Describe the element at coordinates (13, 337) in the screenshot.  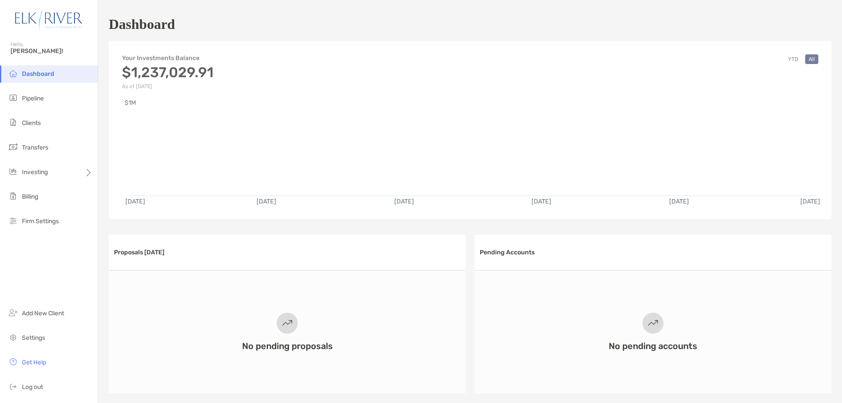
I see `img: settings icon` at that location.